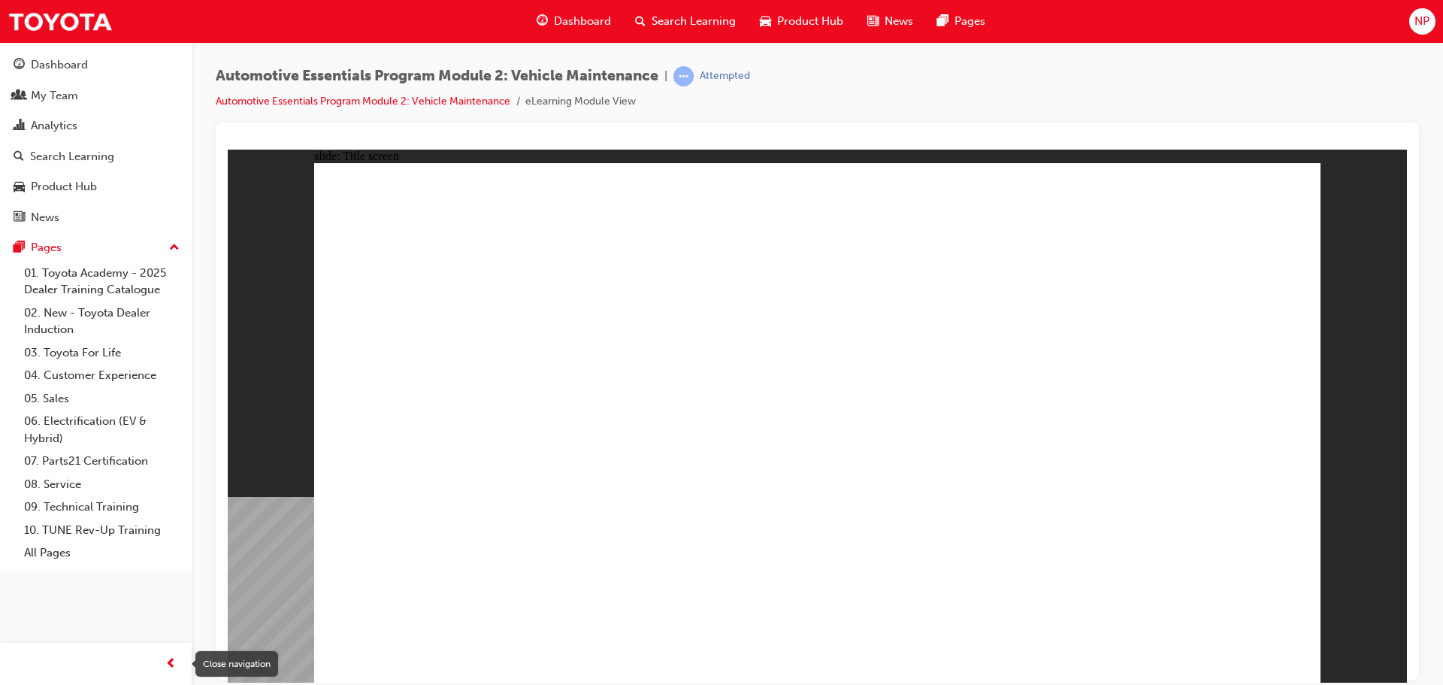 Image resolution: width=1443 pixels, height=685 pixels. What do you see at coordinates (962, 21) in the screenshot?
I see `a: pages-iconPages` at bounding box center [962, 21].